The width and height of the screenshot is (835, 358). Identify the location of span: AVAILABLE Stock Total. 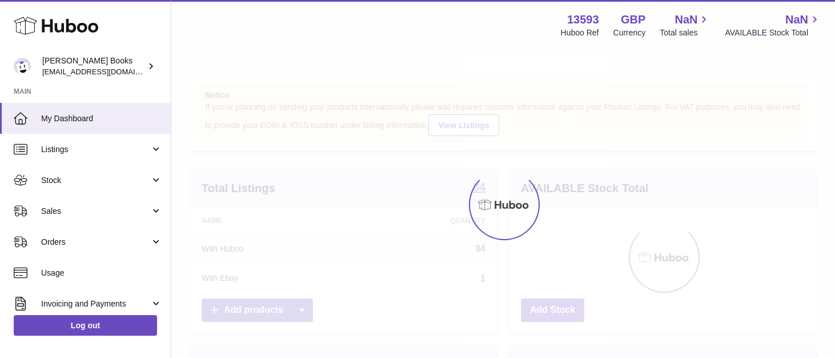
(773, 33).